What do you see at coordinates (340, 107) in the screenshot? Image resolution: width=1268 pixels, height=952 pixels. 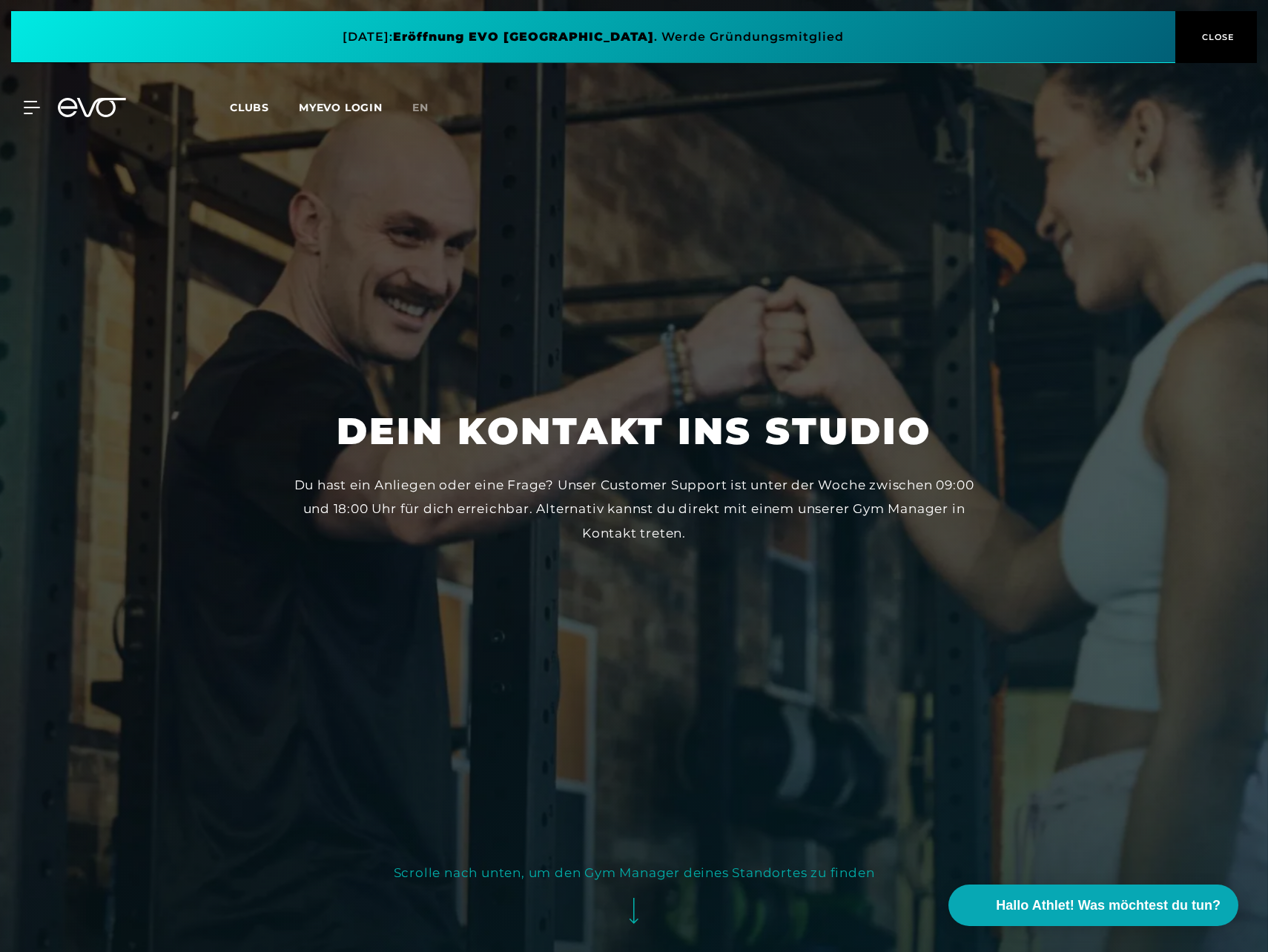 I see `a: MYEVO LOGIN` at bounding box center [340, 107].